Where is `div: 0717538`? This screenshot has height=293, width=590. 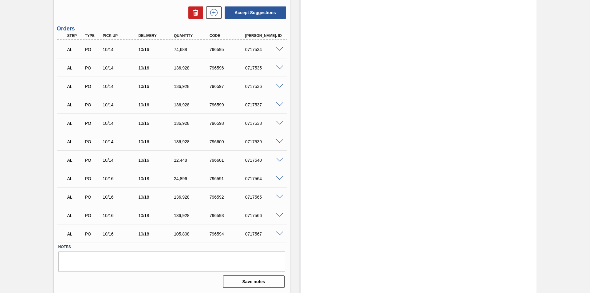 div: 0717538 is located at coordinates (264, 123).